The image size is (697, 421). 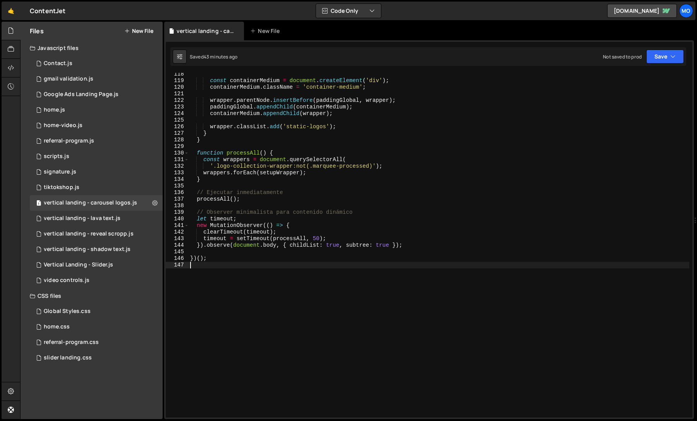 I want to click on div: Saved, so click(x=213, y=57).